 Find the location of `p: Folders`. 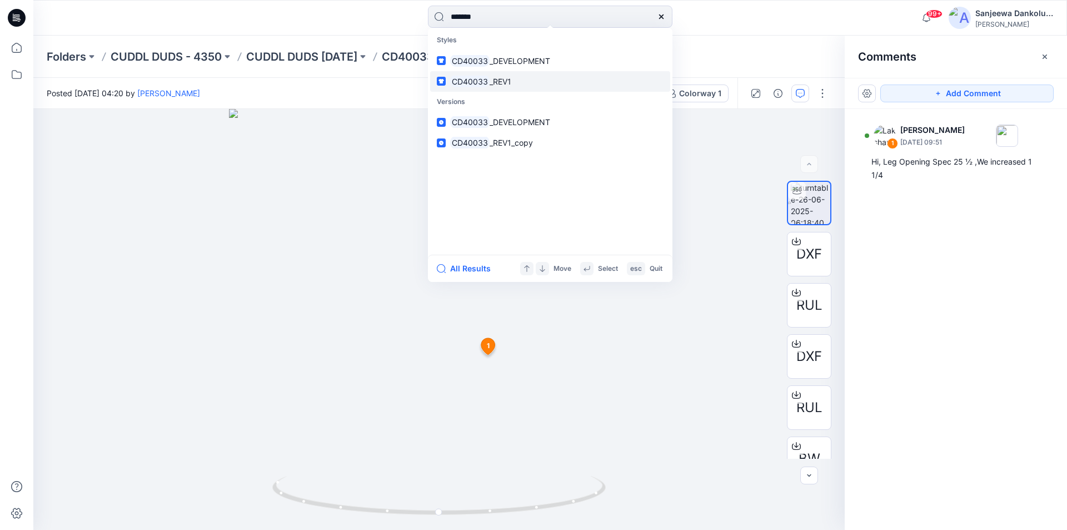

p: Folders is located at coordinates (66, 57).